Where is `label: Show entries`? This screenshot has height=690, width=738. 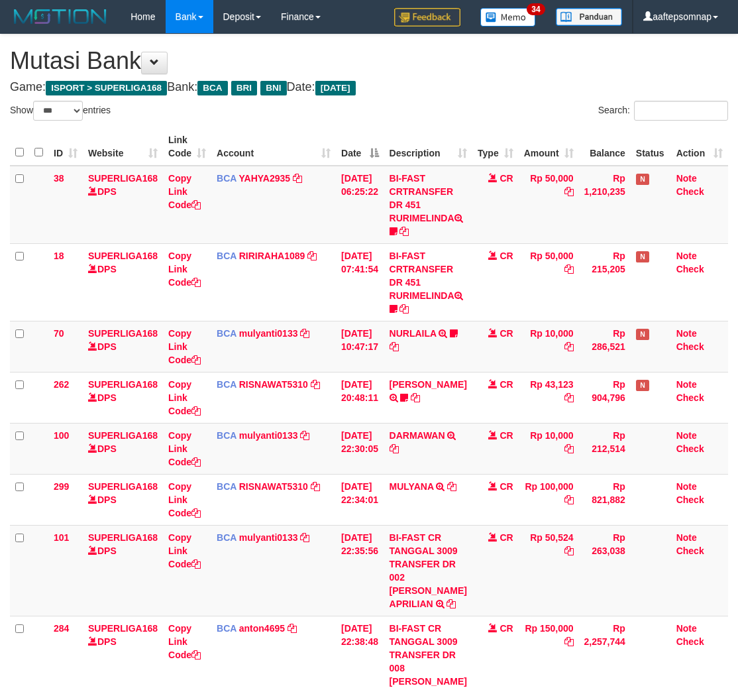
label: Show entries is located at coordinates (60, 111).